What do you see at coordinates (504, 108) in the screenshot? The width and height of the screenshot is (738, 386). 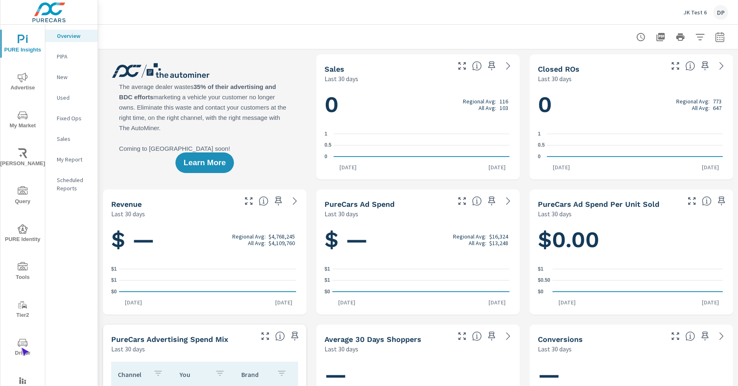 I see `p: 103` at bounding box center [504, 108].